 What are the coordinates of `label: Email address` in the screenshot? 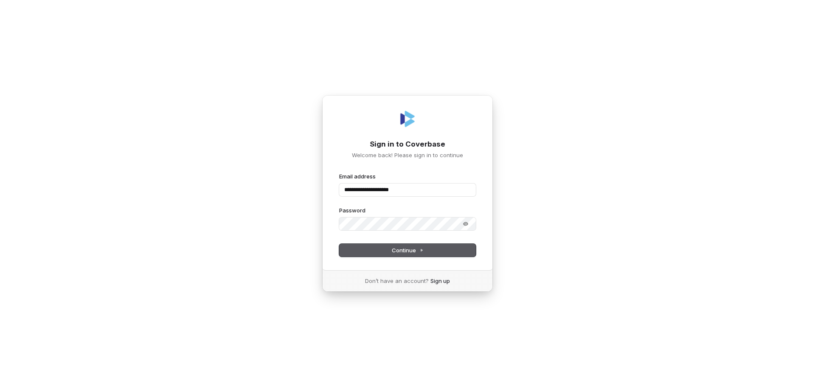 It's located at (357, 176).